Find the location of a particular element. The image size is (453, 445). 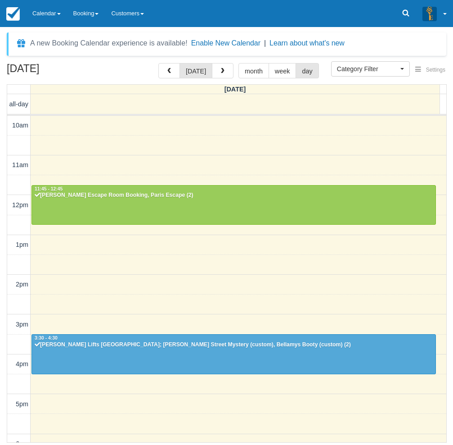

span: 11:45 - 12:45 is located at coordinates (49, 189).